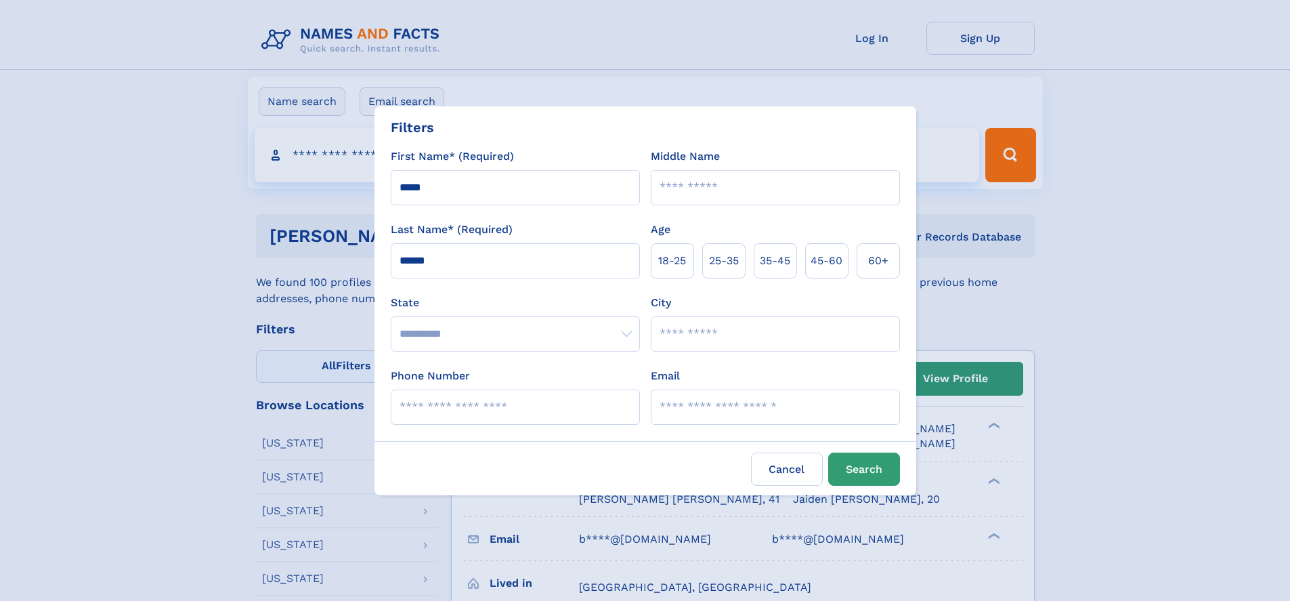 The image size is (1290, 601). I want to click on span: 45‑60, so click(826, 261).